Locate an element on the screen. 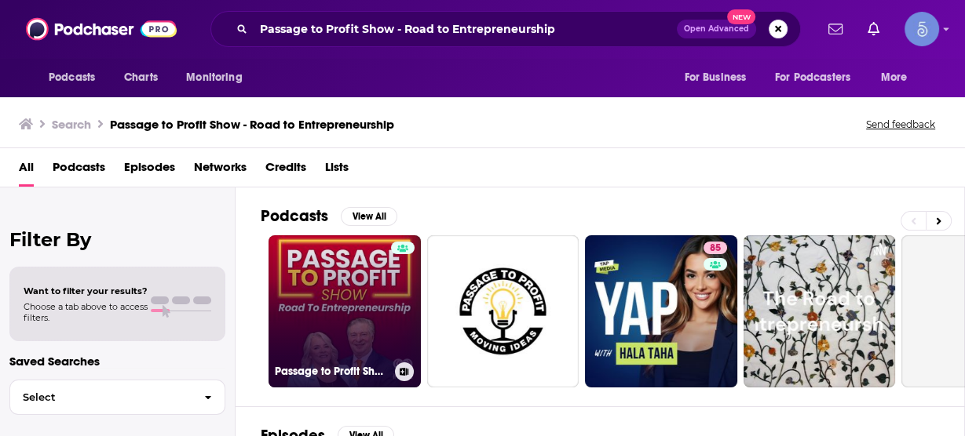  img: Podchaser - Follow, Share and Rate Podcasts is located at coordinates (101, 29).